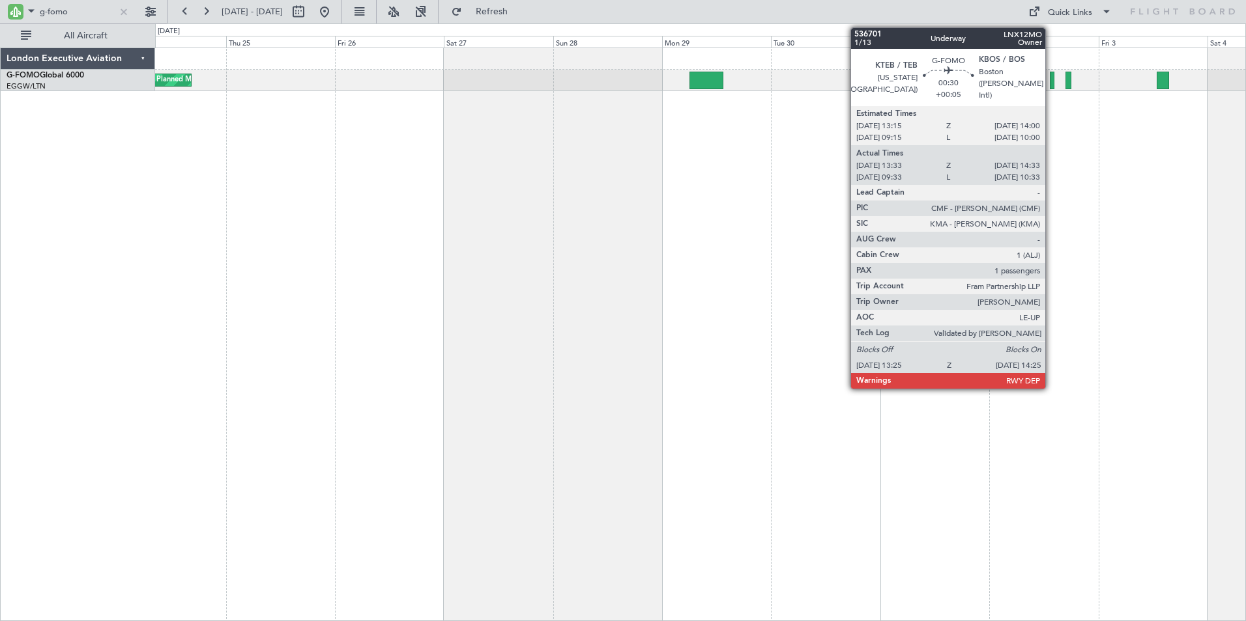 This screenshot has width=1246, height=621. Describe the element at coordinates (716, 42) in the screenshot. I see `div: Mon 29` at that location.